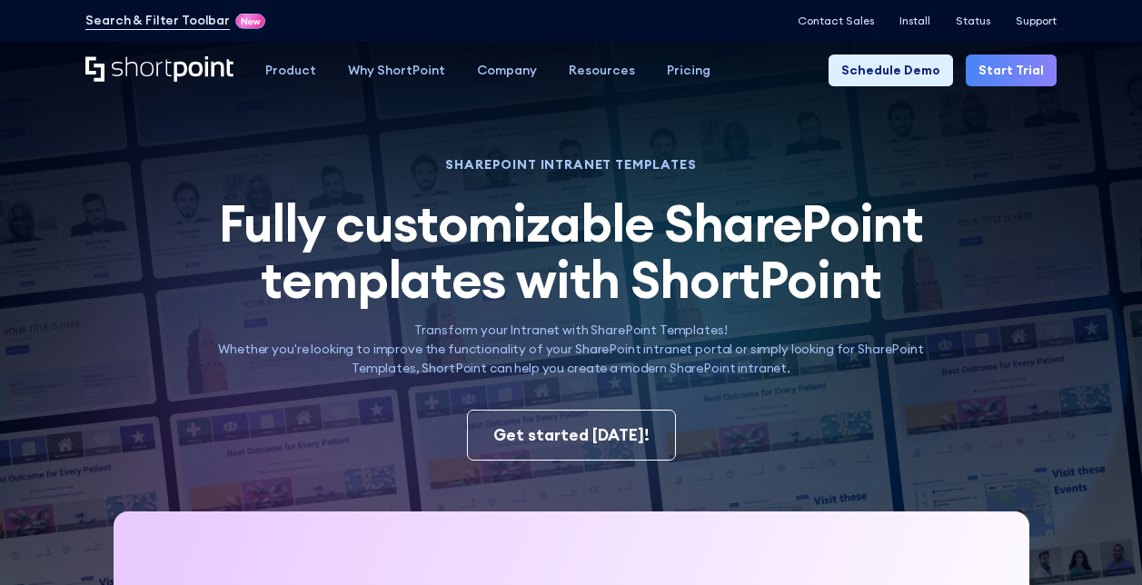 The height and width of the screenshot is (585, 1142). I want to click on h1: SHAREPOINT INTRANET TEMPLATES, so click(571, 164).